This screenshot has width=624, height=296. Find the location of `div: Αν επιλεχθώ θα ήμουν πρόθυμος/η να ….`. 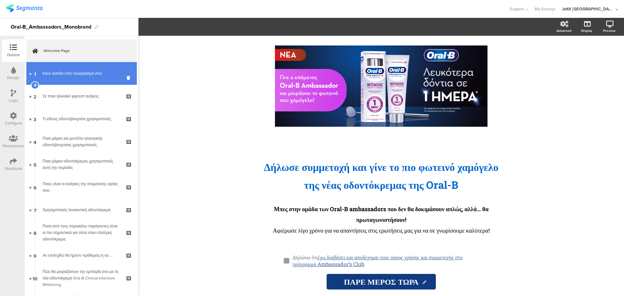

div: Αν επιλεχθώ θα ήμουν πρόθυμος/η να …. is located at coordinates (81, 256).